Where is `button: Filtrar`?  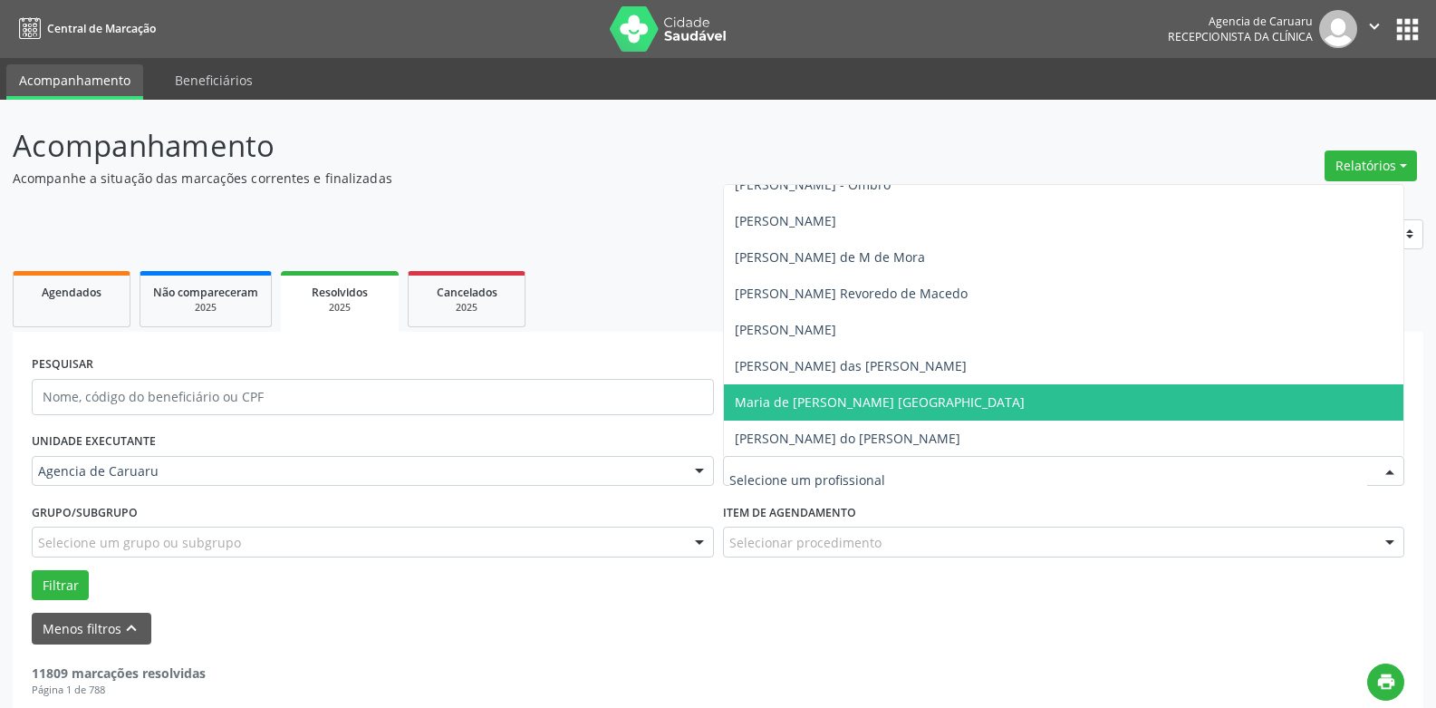 button: Filtrar is located at coordinates (60, 585).